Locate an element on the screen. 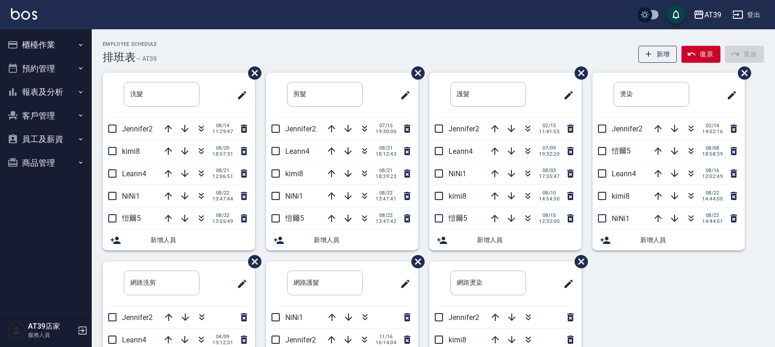 The width and height of the screenshot is (775, 347). button: 登出 is located at coordinates (746, 15).